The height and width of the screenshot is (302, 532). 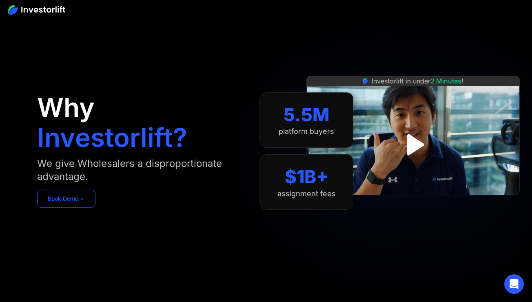 What do you see at coordinates (306, 194) in the screenshot?
I see `div: assignment fees` at bounding box center [306, 194].